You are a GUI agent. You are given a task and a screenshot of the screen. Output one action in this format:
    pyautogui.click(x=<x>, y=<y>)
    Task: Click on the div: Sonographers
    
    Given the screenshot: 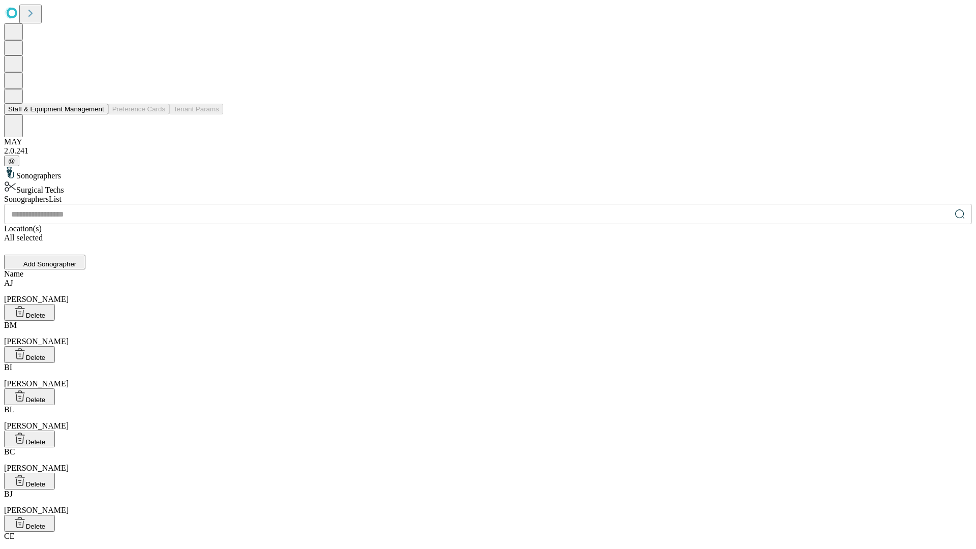 What is the action you would take?
    pyautogui.click(x=488, y=173)
    